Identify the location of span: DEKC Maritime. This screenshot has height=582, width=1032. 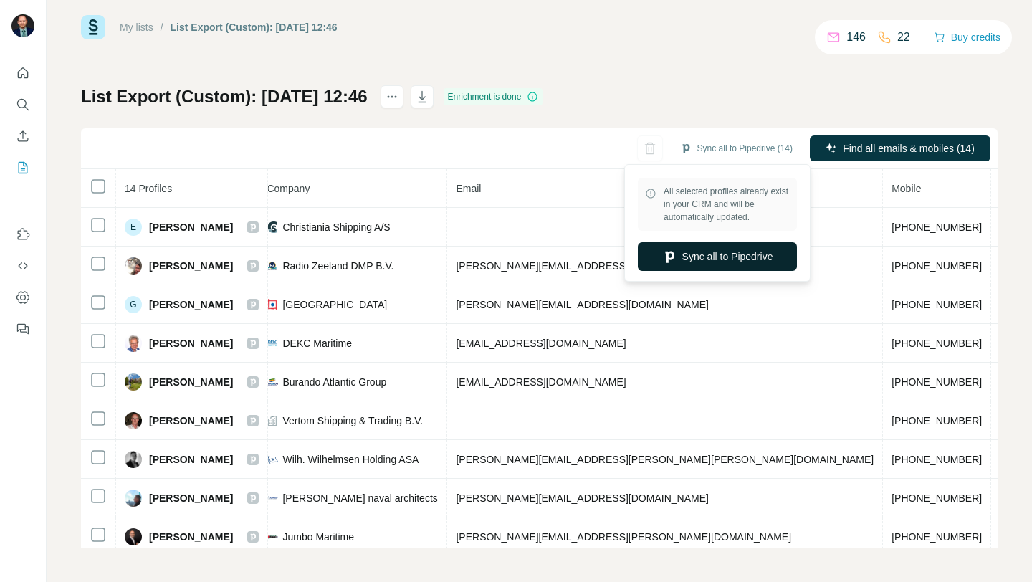
(317, 343).